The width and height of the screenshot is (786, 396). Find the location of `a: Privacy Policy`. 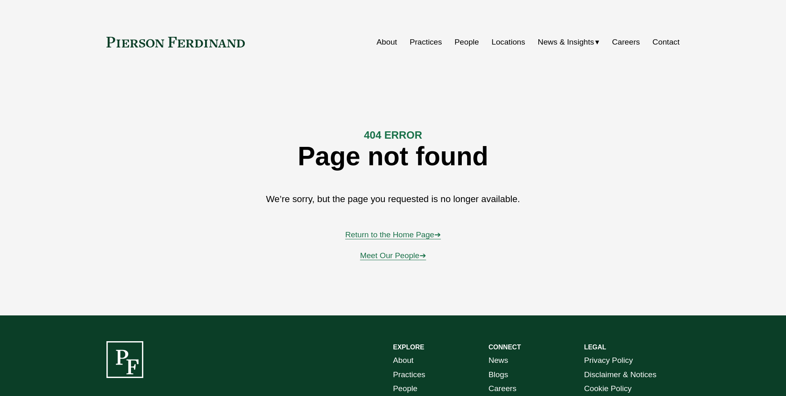

a: Privacy Policy is located at coordinates (609, 361).